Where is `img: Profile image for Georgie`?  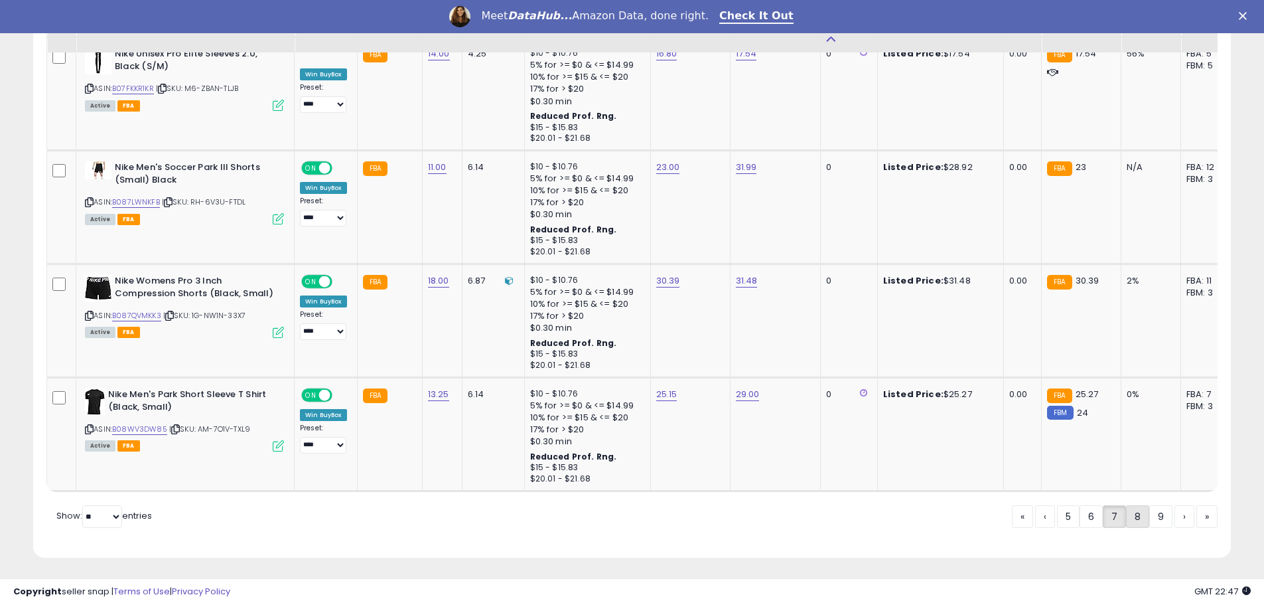 img: Profile image for Georgie is located at coordinates (460, 17).